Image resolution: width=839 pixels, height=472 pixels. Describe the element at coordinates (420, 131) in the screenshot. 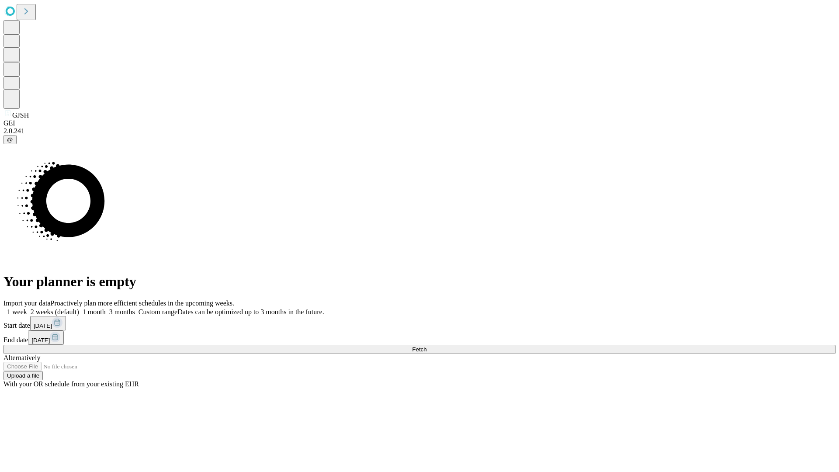

I see `div: 2.0.241` at that location.